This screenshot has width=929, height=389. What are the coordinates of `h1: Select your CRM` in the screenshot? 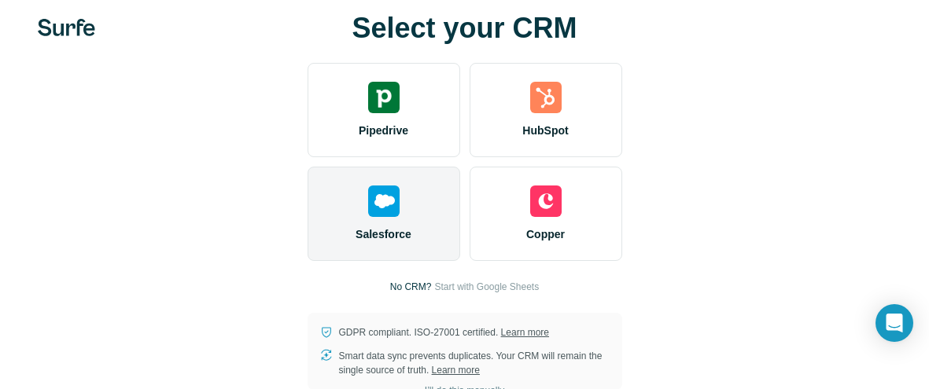 It's located at (465, 28).